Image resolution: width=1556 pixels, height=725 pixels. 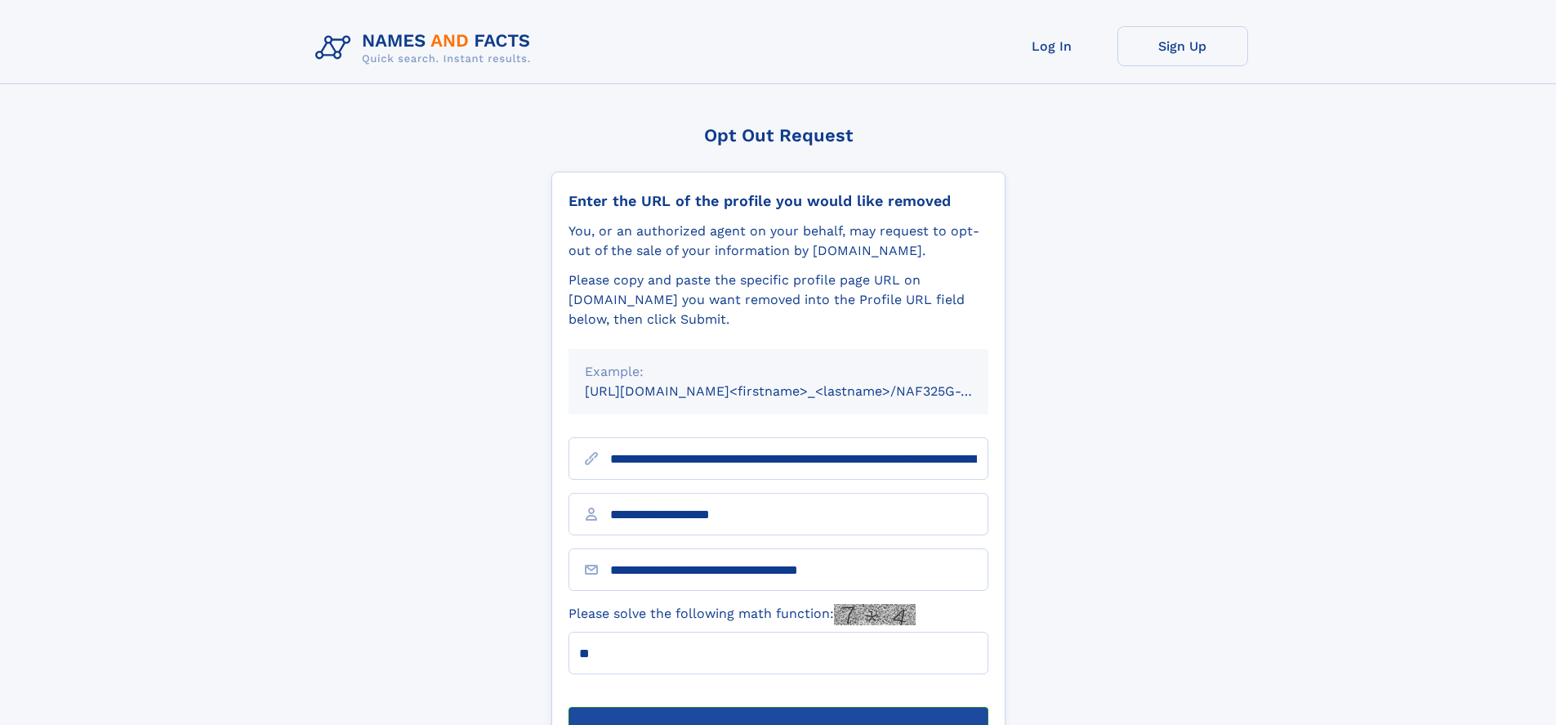 I want to click on div: Example:, so click(x=778, y=372).